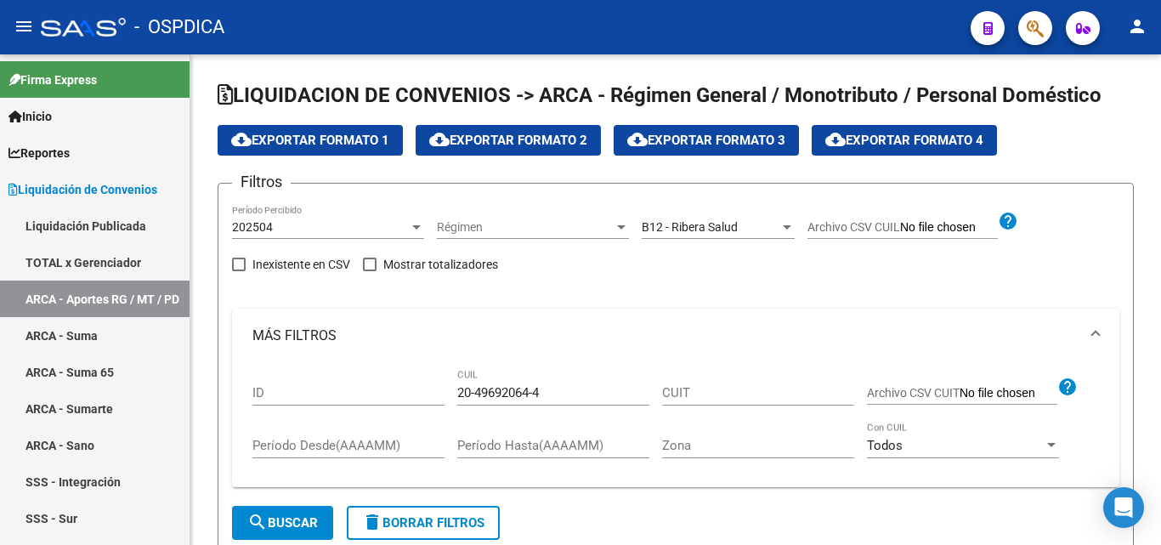  Describe the element at coordinates (1008, 394) in the screenshot. I see `input: Archivo CSV CUIT` at that location.